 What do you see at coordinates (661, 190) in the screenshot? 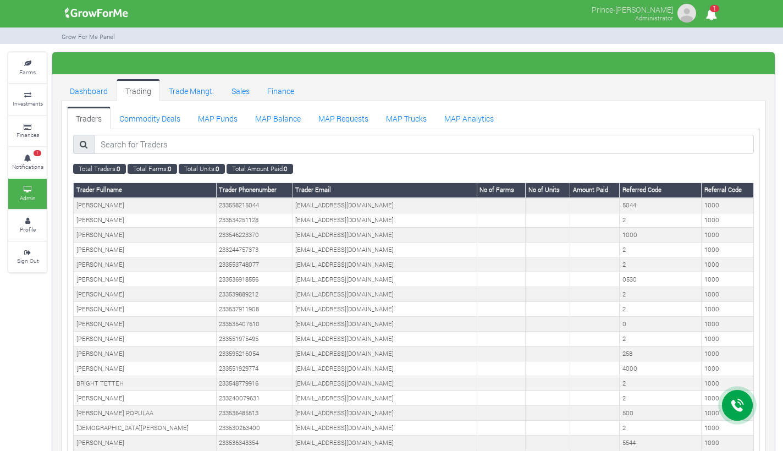
I see `th: Referred Code` at bounding box center [661, 190].